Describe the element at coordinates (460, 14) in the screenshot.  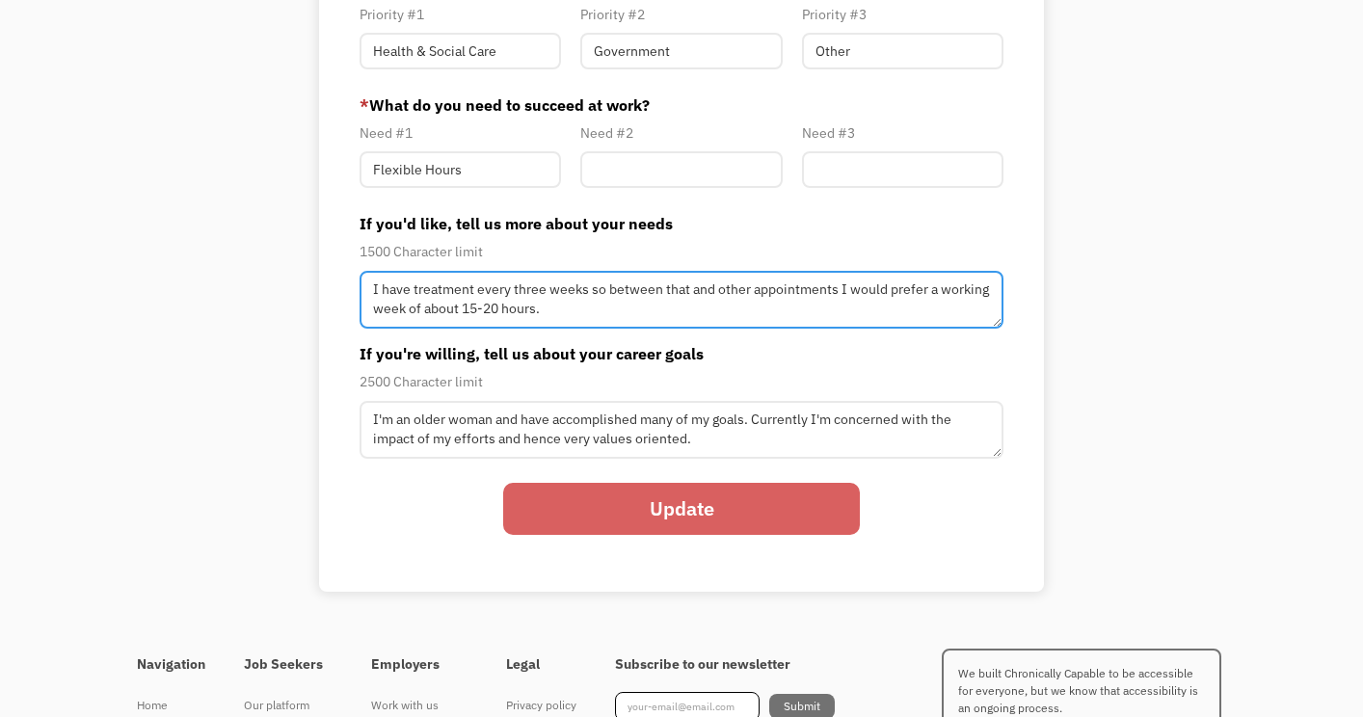
I see `div: Priority #1` at that location.